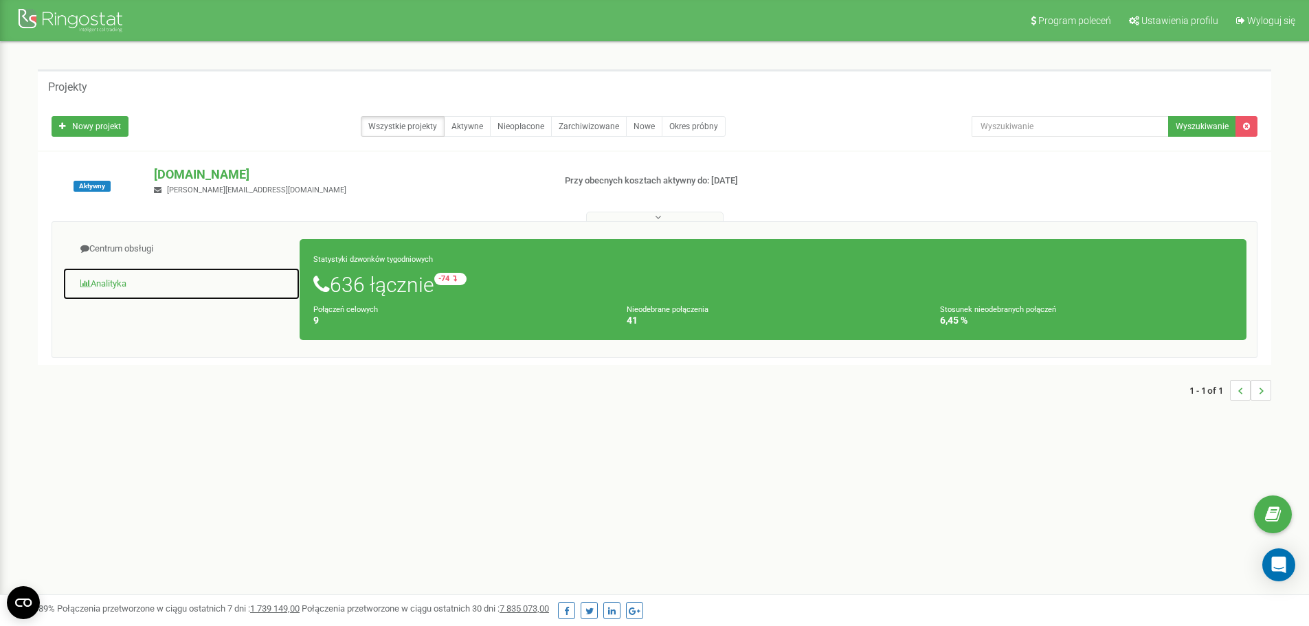 The height and width of the screenshot is (626, 1309). I want to click on small: -74, so click(450, 279).